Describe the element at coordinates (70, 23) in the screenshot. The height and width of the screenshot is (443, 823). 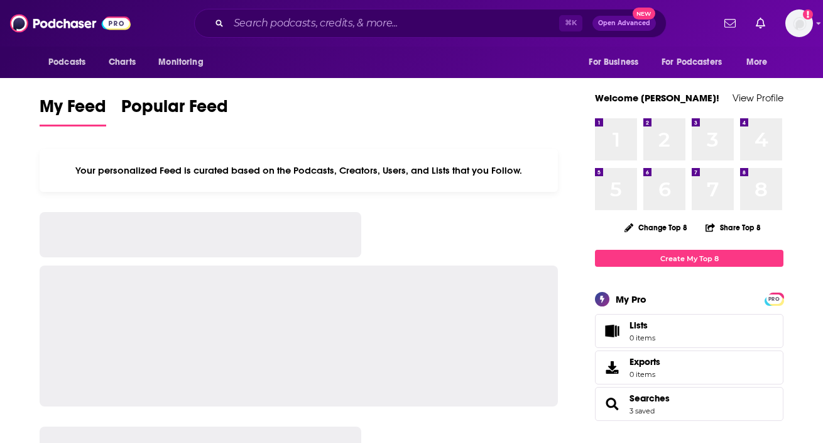
I see `a: Podchaser - Follow, Share and Rate Podcasts` at that location.